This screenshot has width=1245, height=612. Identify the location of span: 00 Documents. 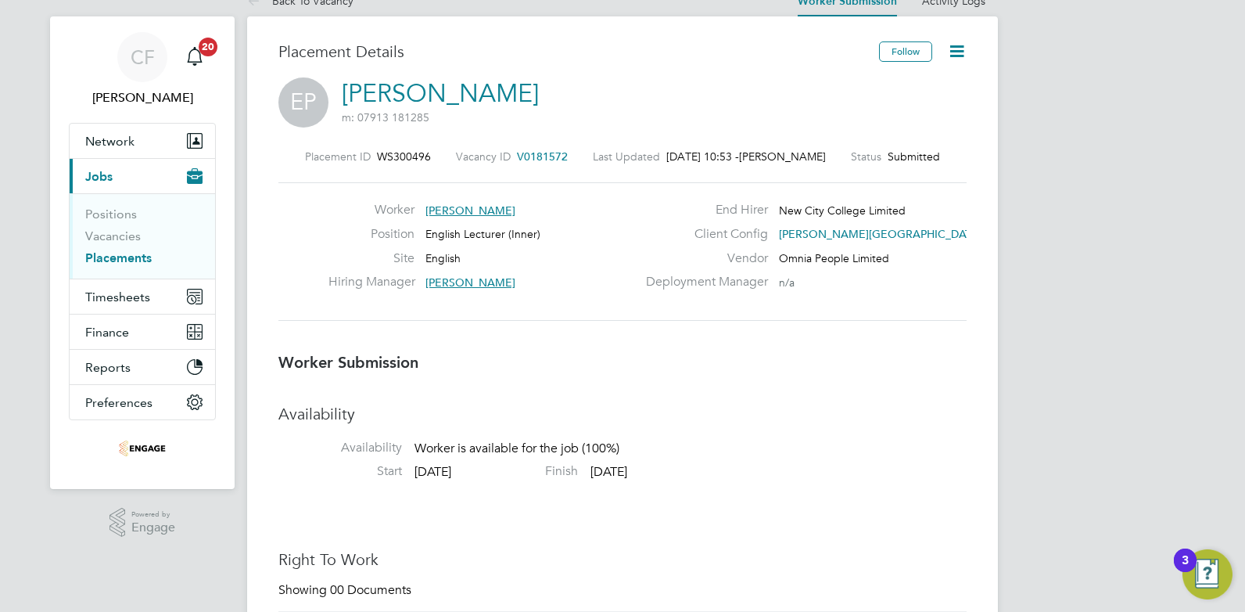
(371, 590).